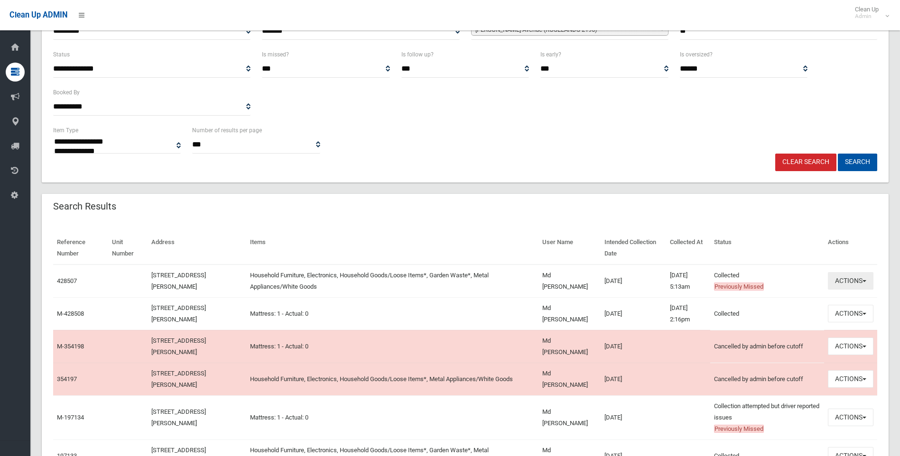 The height and width of the screenshot is (456, 900). I want to click on a: M-428508, so click(70, 314).